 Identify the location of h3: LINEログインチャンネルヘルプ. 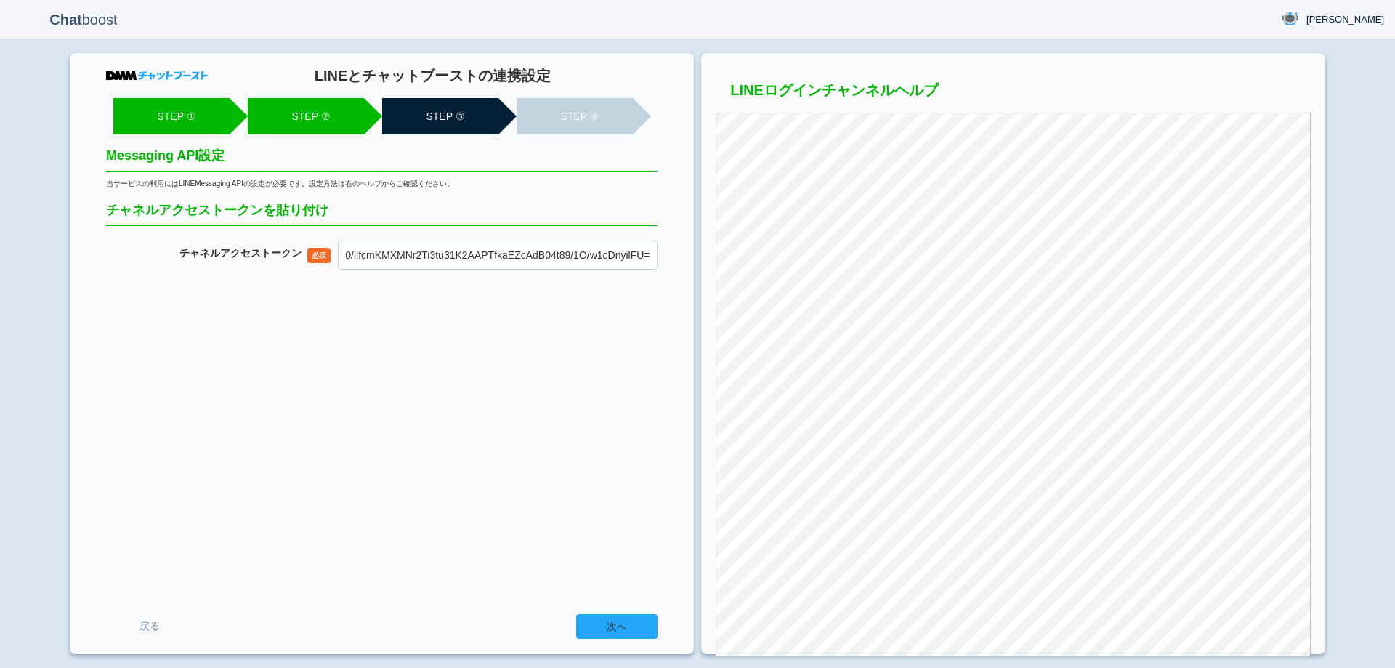
(1013, 94).